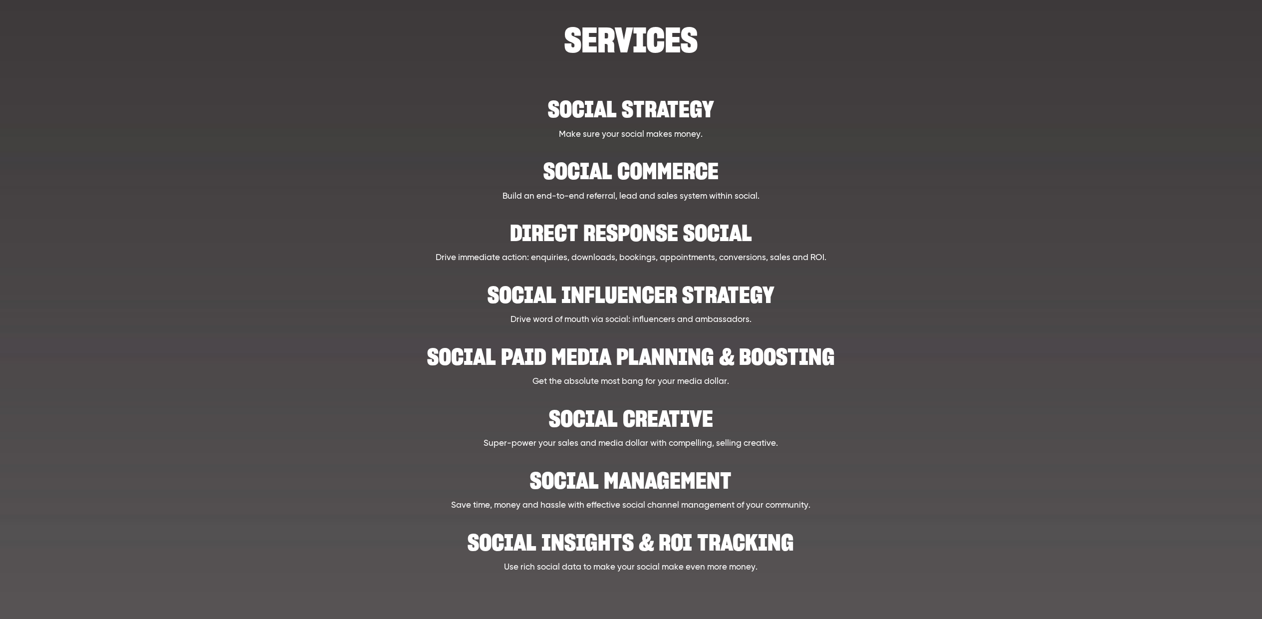  I want to click on p: Drive immediate action: enquiries, downloads, bookings, appointments, conversions, sales and ROI., so click(631, 258).